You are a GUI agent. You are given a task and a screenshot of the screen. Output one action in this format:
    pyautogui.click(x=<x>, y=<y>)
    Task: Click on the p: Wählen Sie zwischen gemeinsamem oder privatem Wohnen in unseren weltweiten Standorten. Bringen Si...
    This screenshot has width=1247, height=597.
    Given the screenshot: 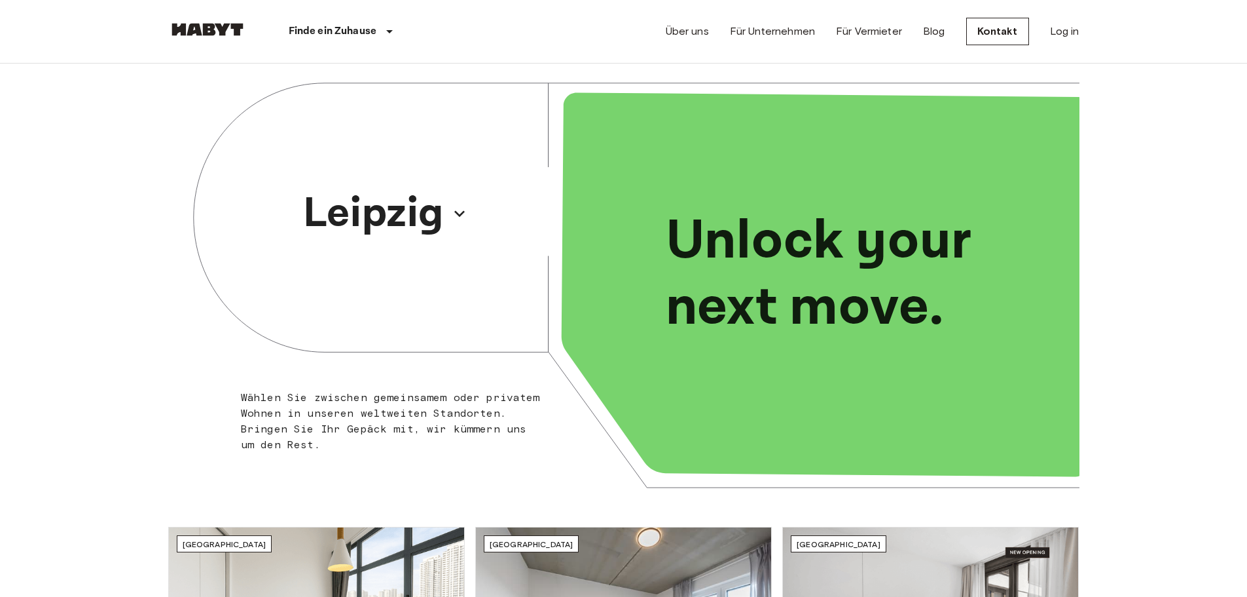 What is the action you would take?
    pyautogui.click(x=391, y=421)
    